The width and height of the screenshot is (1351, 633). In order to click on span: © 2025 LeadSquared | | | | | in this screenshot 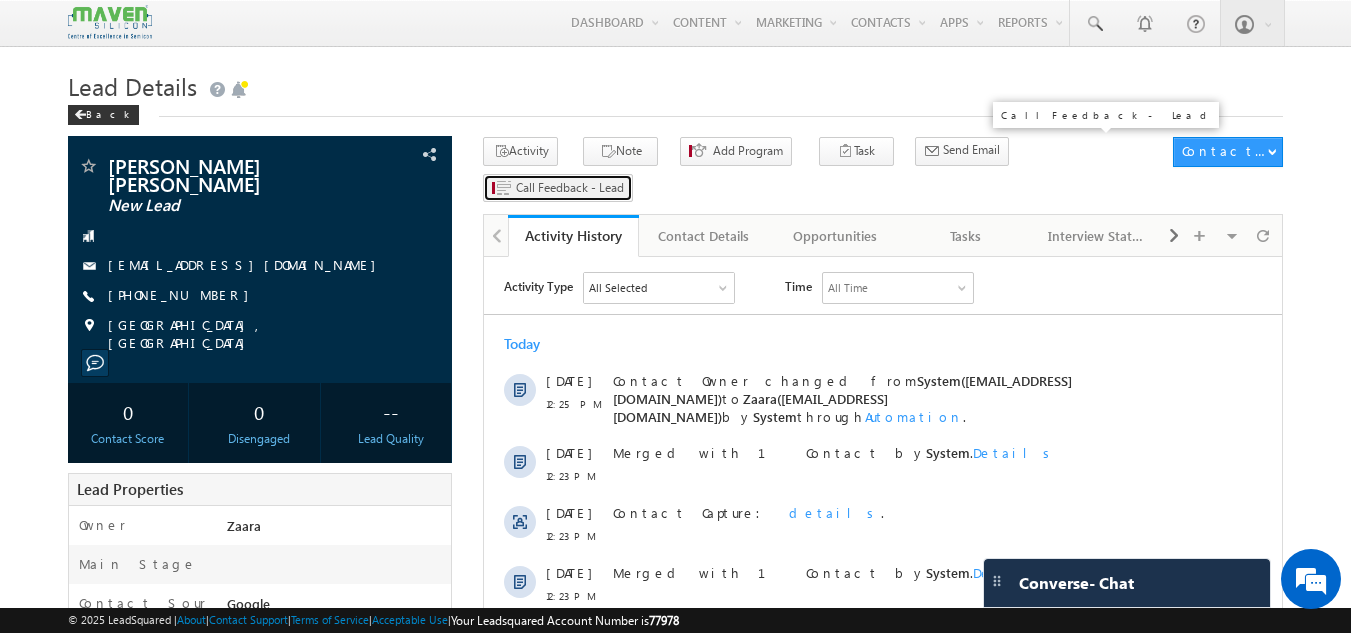, I will do `click(373, 620)`.